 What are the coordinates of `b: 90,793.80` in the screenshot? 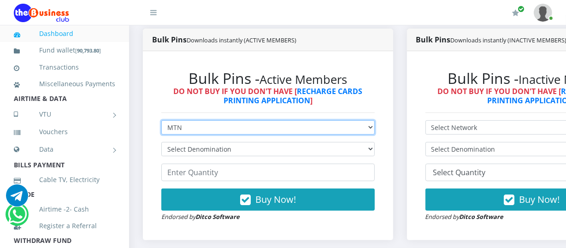 It's located at (88, 50).